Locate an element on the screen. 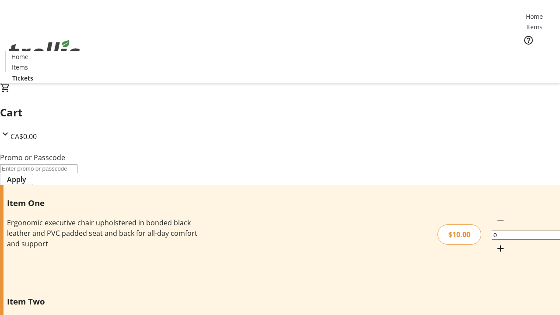 The image size is (560, 315). span: CA$0.00 is located at coordinates (24, 136).